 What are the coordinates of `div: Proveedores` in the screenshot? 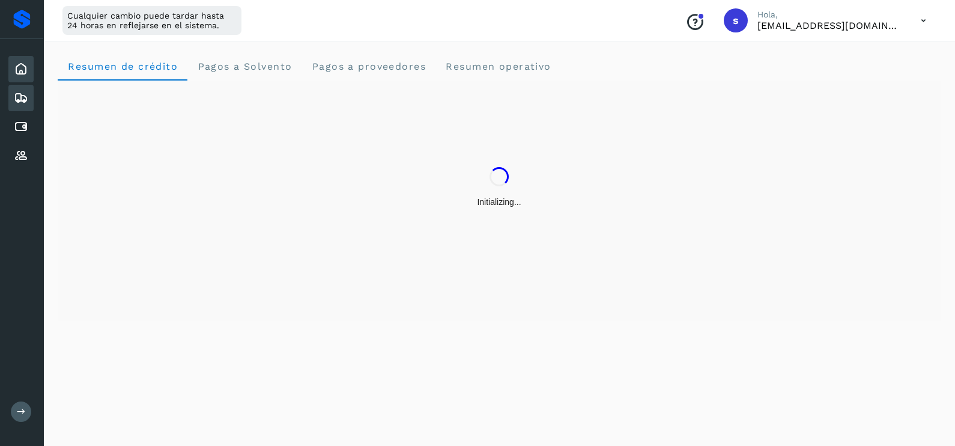 It's located at (21, 156).